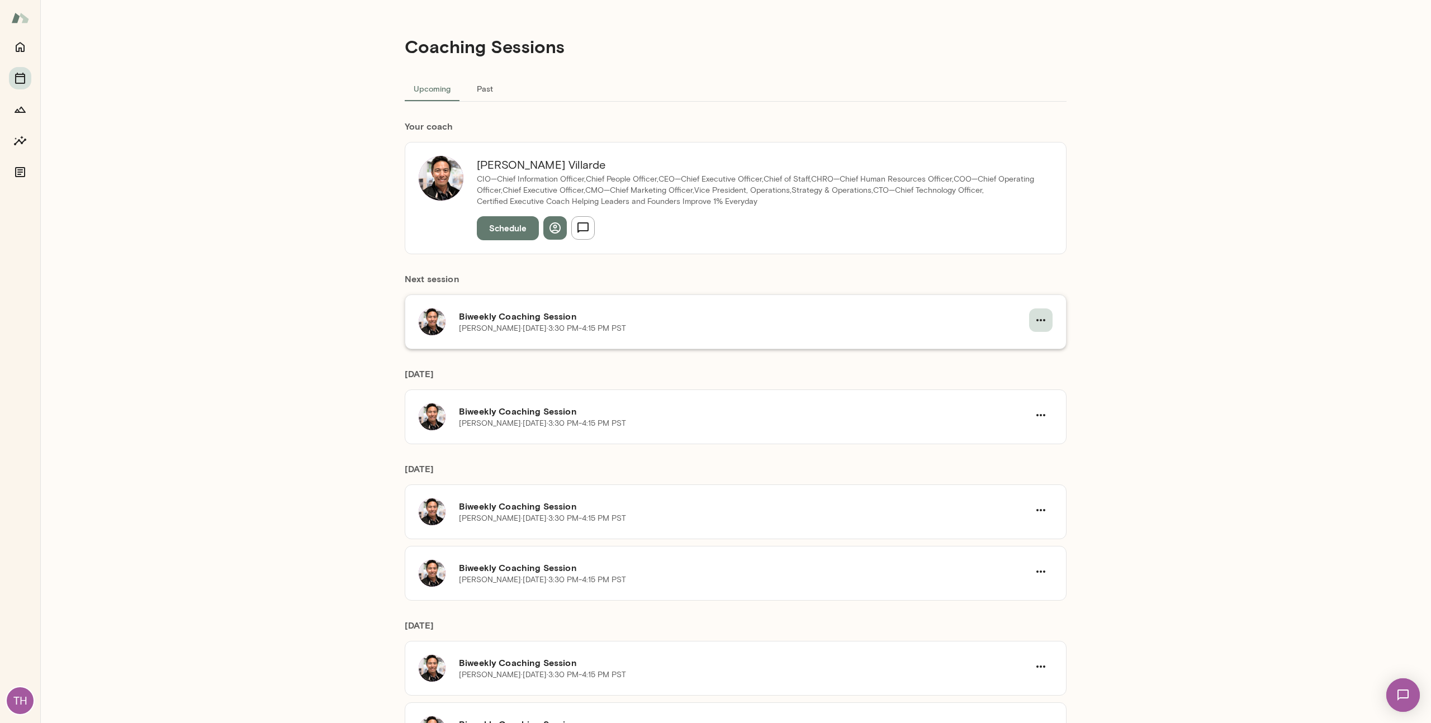 The width and height of the screenshot is (1431, 723). Describe the element at coordinates (507, 228) in the screenshot. I see `button: Schedule` at that location.